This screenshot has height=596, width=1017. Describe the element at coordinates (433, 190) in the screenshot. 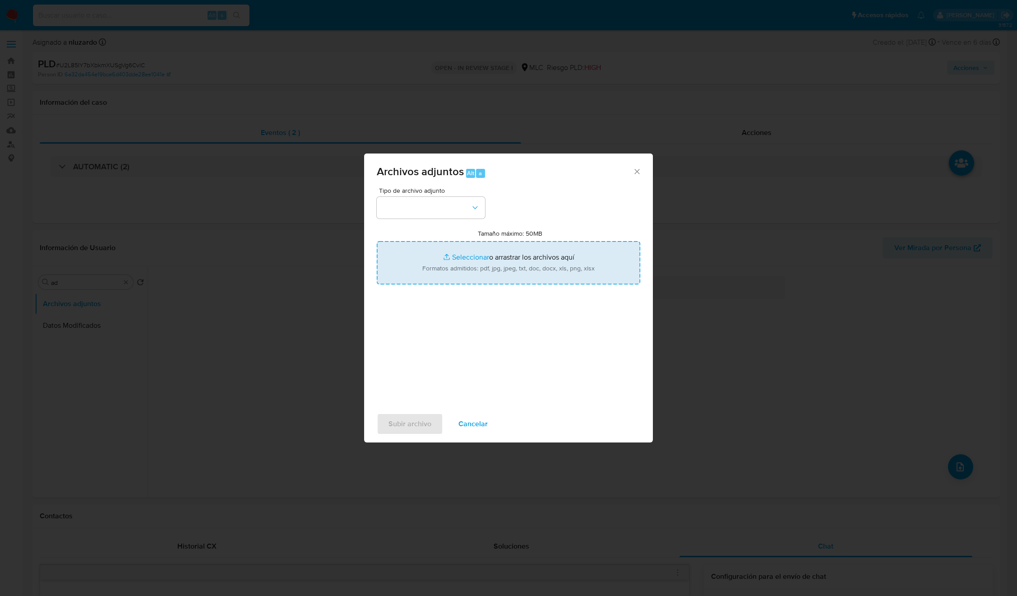

I see `span: Tipo de archivo adjunto` at that location.